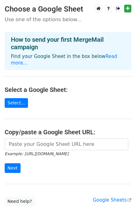  I want to click on p: Find your Google Sheet in the box below, so click(68, 60).